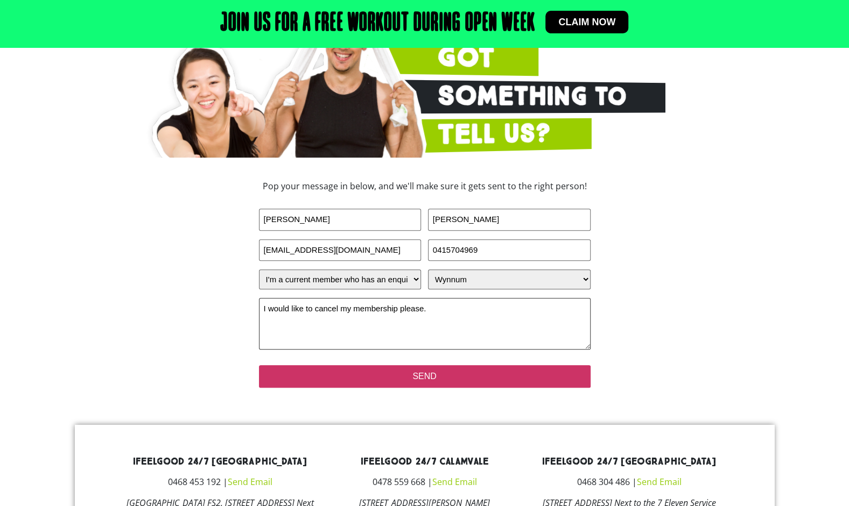 Image resolution: width=849 pixels, height=506 pixels. Describe the element at coordinates (586, 22) in the screenshot. I see `span: Claim now` at that location.